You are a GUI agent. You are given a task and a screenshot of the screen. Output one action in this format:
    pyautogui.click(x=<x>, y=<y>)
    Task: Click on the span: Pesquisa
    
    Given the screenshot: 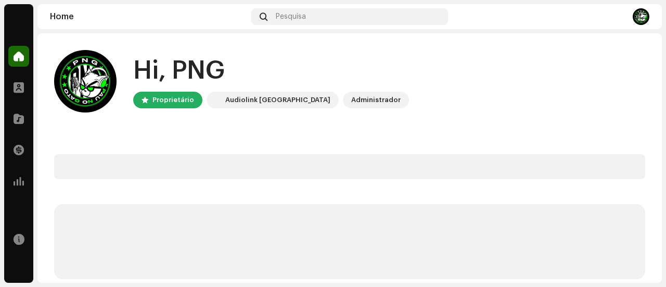 What is the action you would take?
    pyautogui.click(x=291, y=17)
    